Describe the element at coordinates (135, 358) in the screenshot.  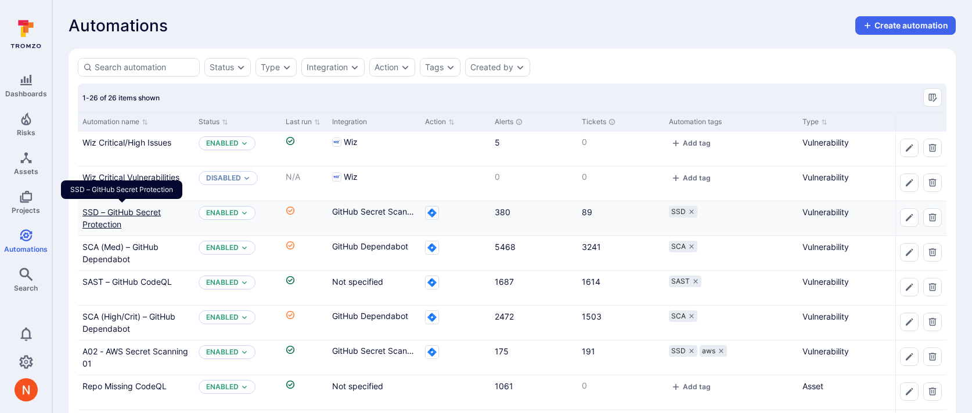
I see `a: A02 - AWS Secret Scanning 01` at that location.